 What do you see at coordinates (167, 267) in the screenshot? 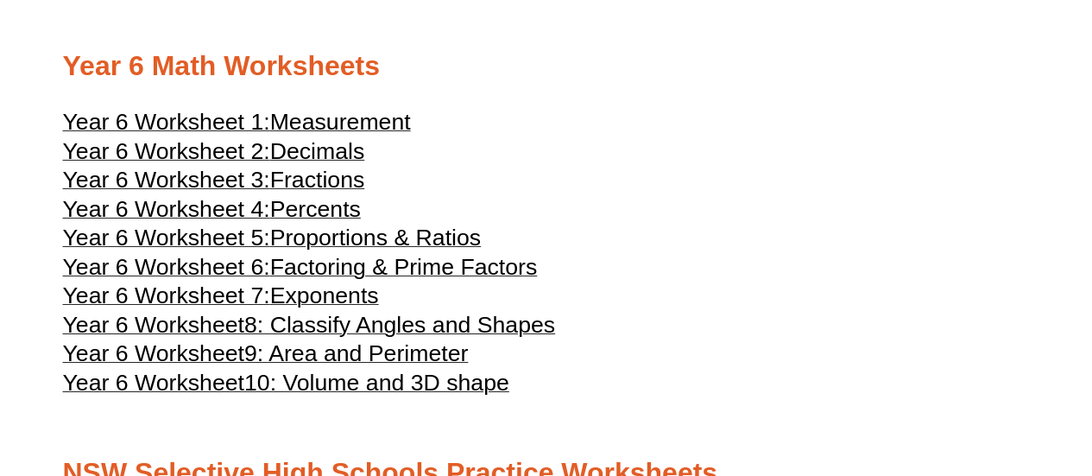
I see `span: Year 6 Worksheet 6:` at bounding box center [167, 267].